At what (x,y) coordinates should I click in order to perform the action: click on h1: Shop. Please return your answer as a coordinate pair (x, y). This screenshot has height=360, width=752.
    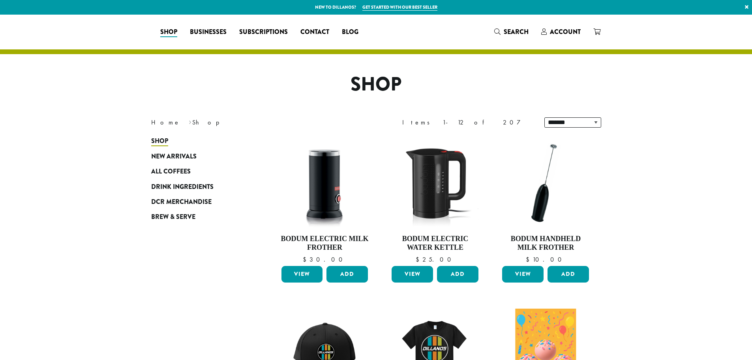
    Looking at the image, I should click on (376, 85).